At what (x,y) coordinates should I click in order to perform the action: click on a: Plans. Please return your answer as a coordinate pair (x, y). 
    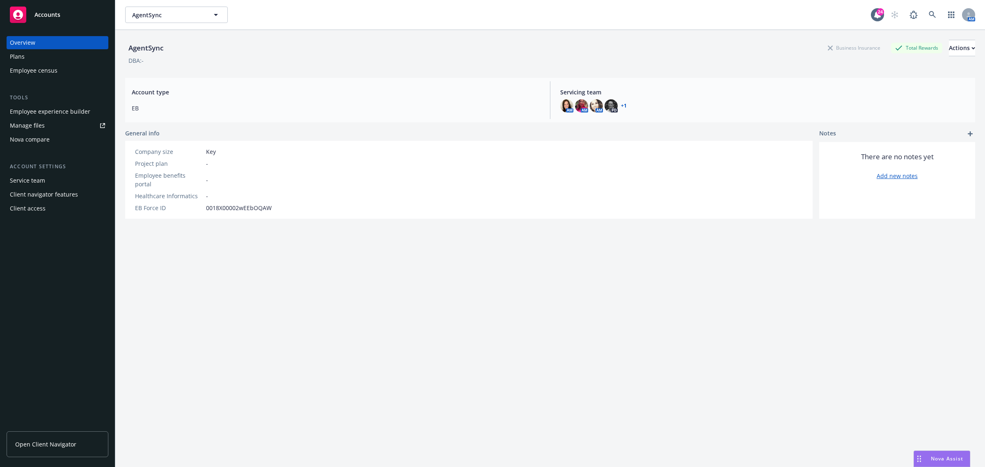
    Looking at the image, I should click on (57, 57).